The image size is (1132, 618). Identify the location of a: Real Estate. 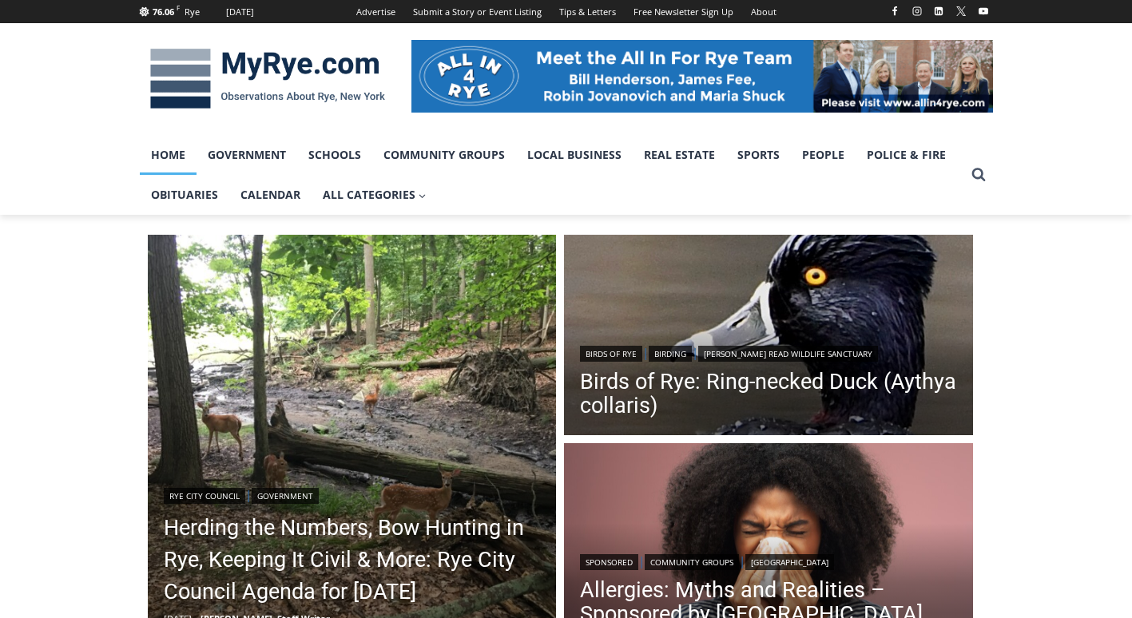
(679, 155).